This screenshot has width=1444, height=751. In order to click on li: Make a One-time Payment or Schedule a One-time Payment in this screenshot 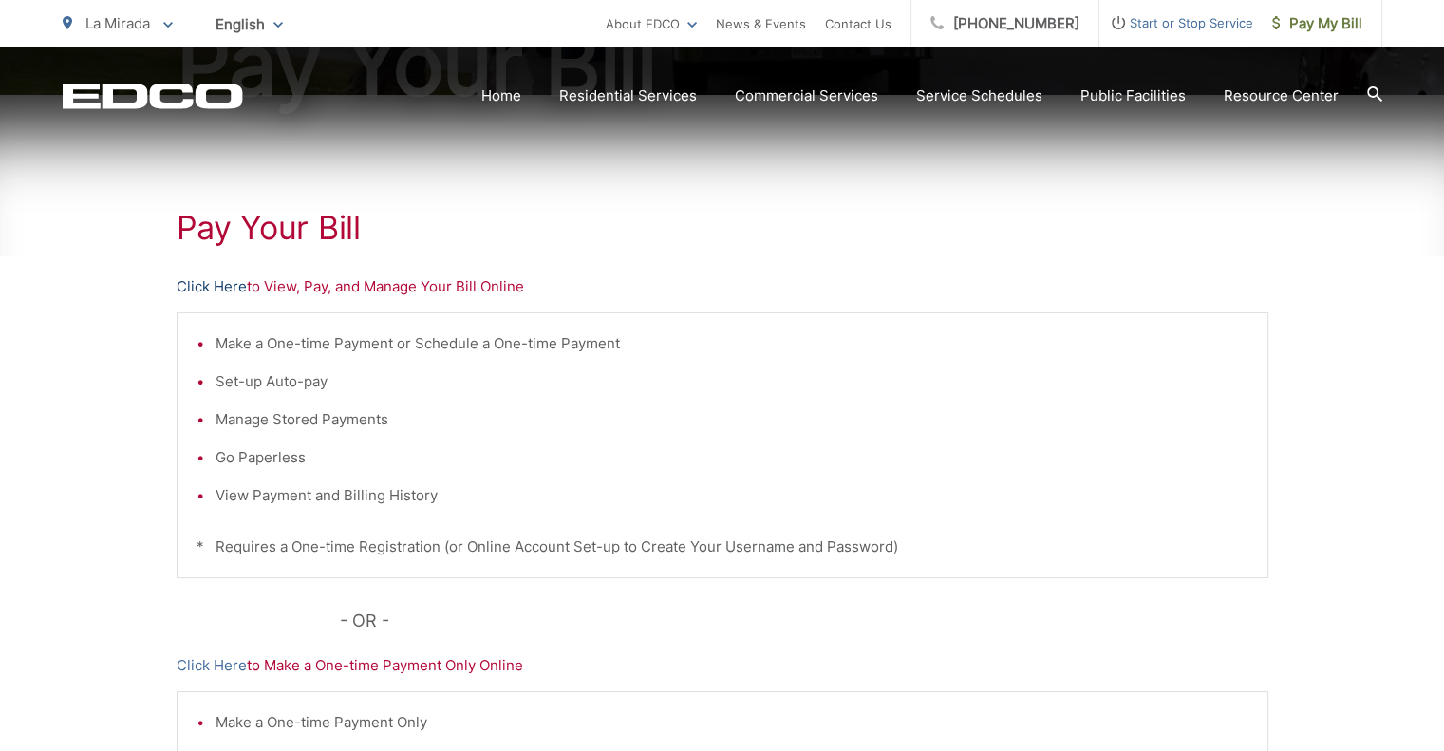, I will do `click(732, 344)`.